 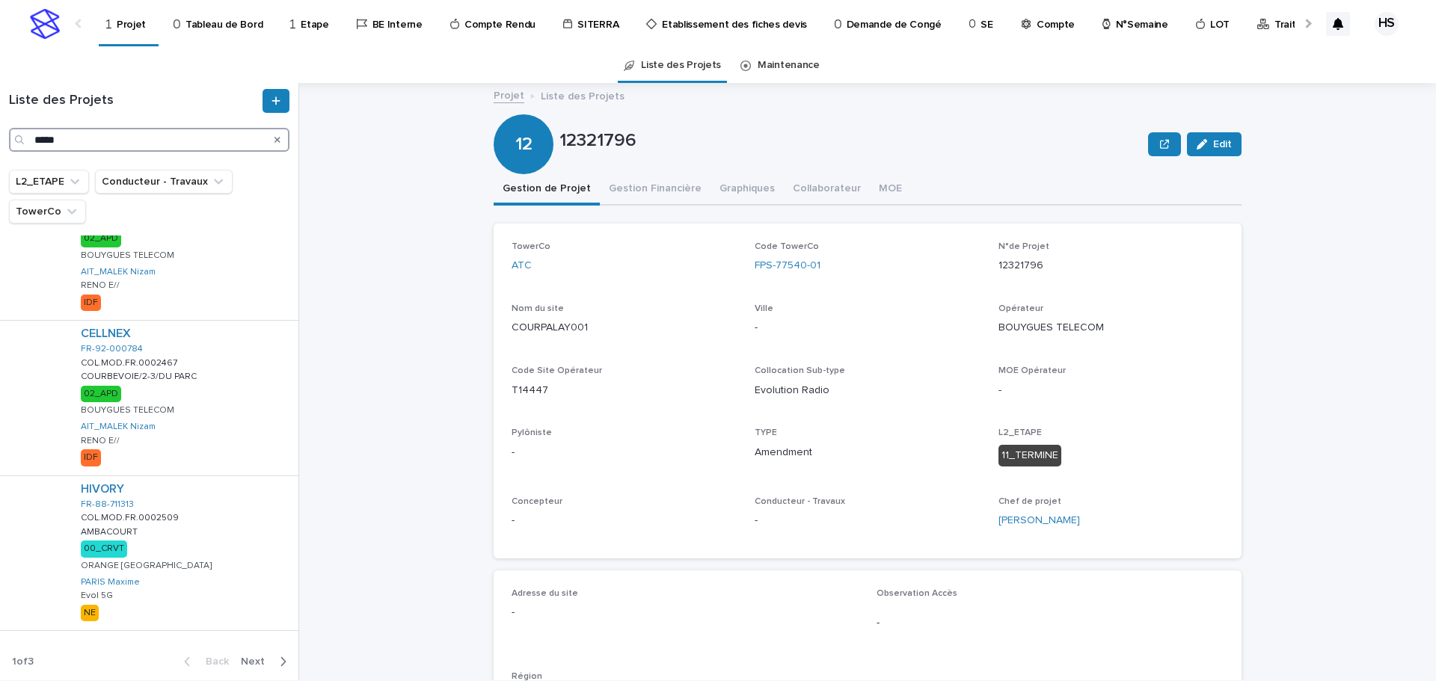 What do you see at coordinates (1214, 144) in the screenshot?
I see `button: Edit` at bounding box center [1214, 144].